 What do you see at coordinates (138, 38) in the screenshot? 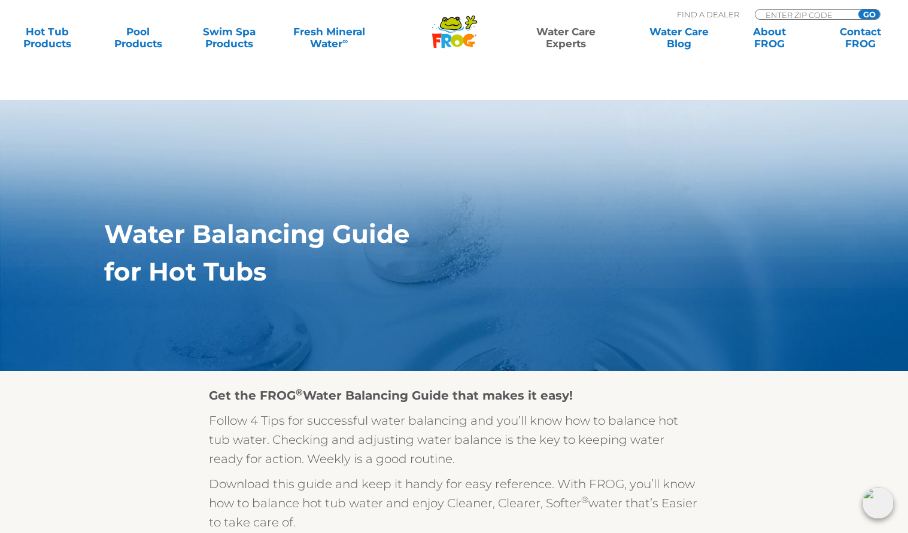
I see `a: PoolProducts` at bounding box center [138, 38].